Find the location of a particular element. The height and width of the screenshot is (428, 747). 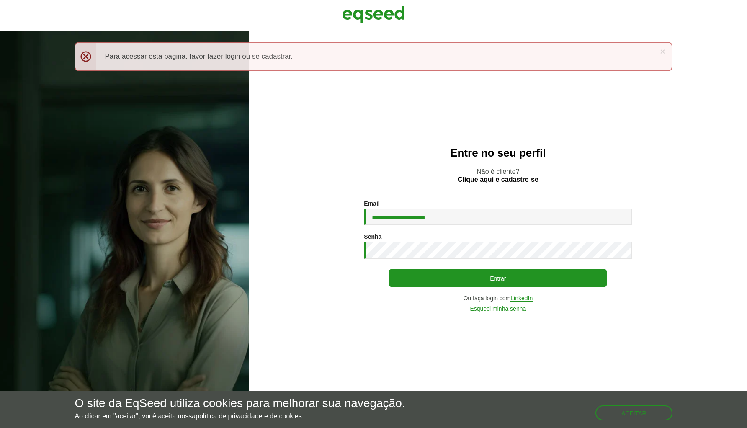

button: Aceitar is located at coordinates (634, 413).